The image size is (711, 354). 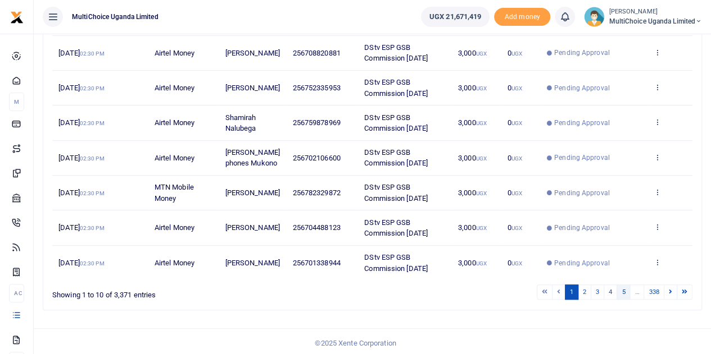 What do you see at coordinates (623, 292) in the screenshot?
I see `a: 5` at bounding box center [623, 292].